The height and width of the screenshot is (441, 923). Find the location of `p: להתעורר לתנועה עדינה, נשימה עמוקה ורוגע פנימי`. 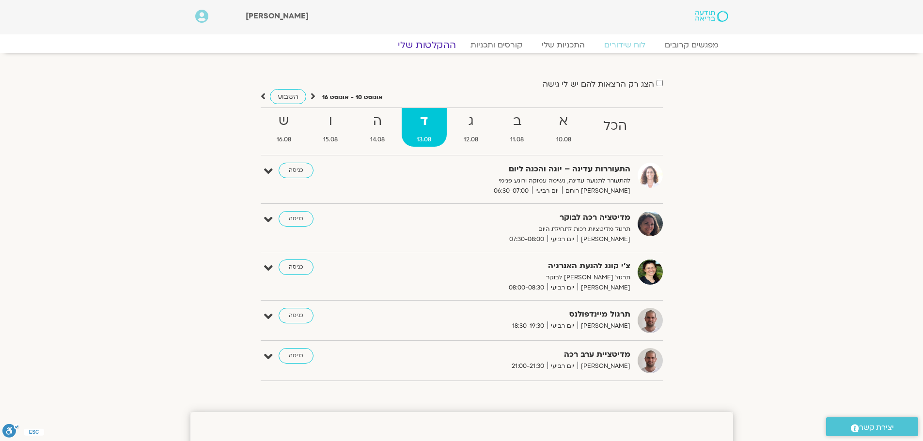

p: להתעורר לתנועה עדינה, נשימה עמוקה ורוגע פנימי is located at coordinates (512, 181).